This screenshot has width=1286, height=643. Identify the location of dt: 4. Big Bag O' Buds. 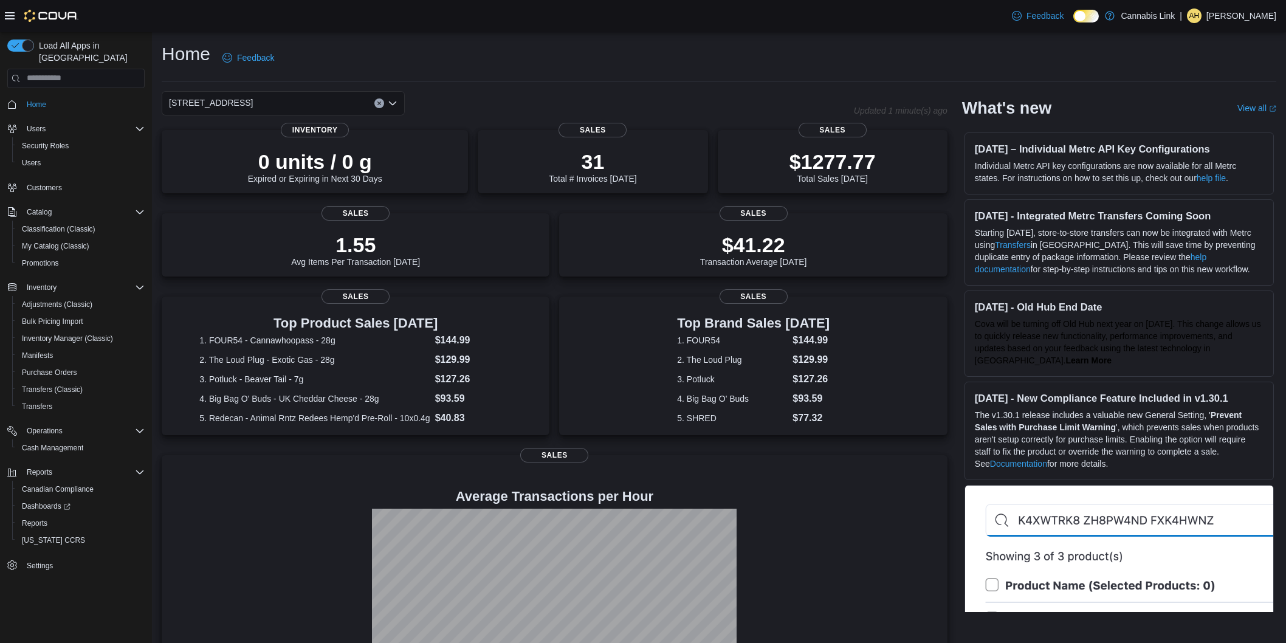
(732, 399).